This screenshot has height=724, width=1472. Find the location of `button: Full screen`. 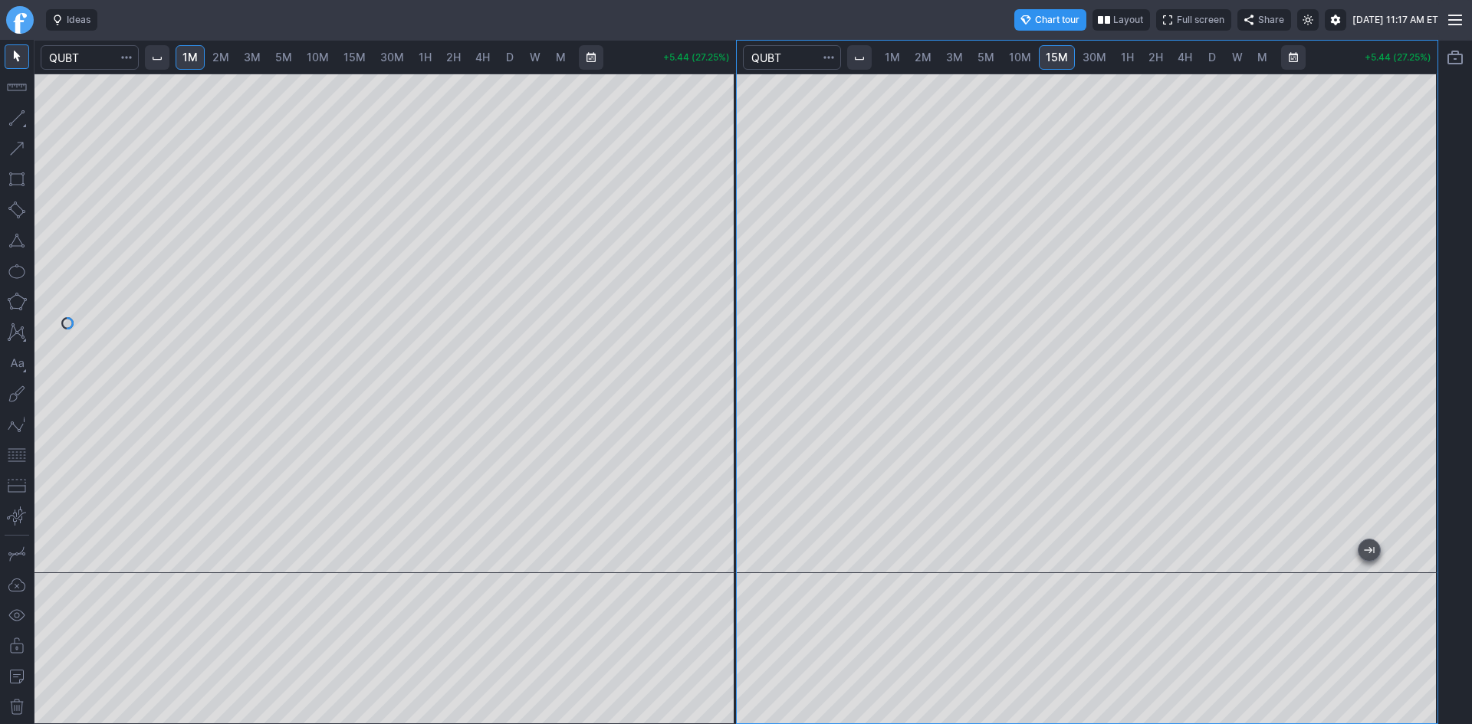

button: Full screen is located at coordinates (1194, 20).